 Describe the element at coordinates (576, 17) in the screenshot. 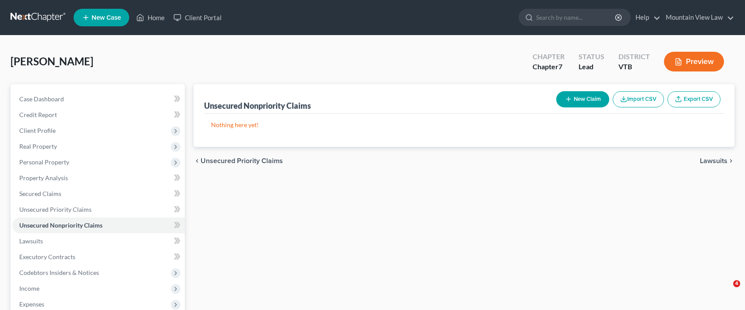

I see `input: Search by name...` at that location.